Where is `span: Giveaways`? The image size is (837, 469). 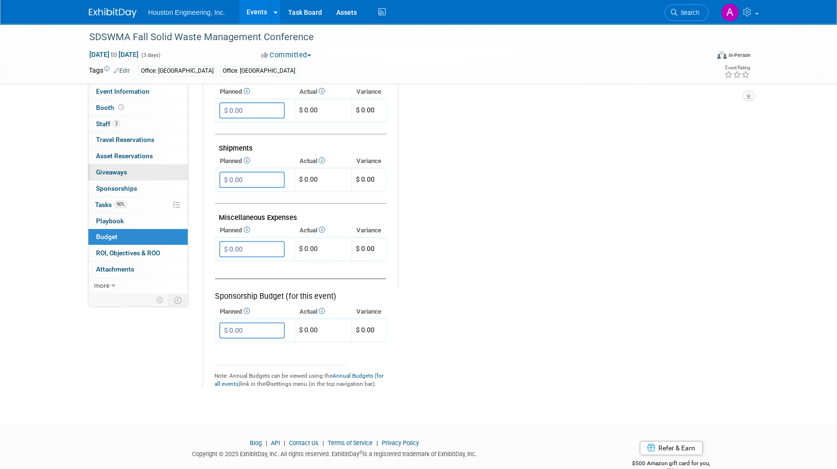 span: Giveaways is located at coordinates (111, 172).